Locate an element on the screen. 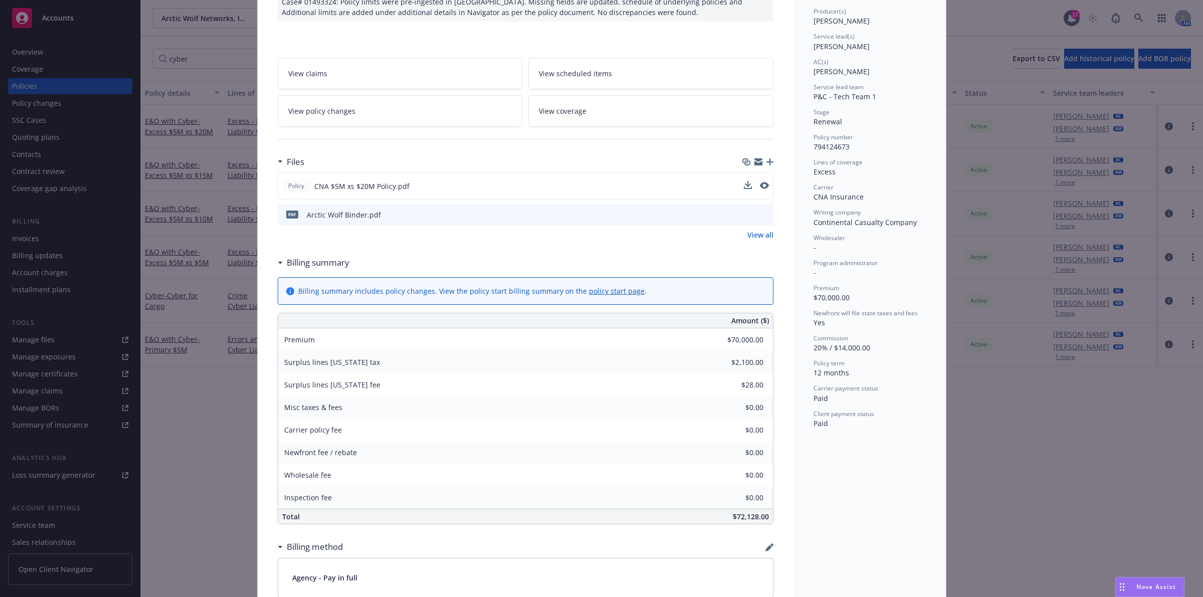 Image resolution: width=1203 pixels, height=597 pixels. span: Renewal is located at coordinates (828, 121).